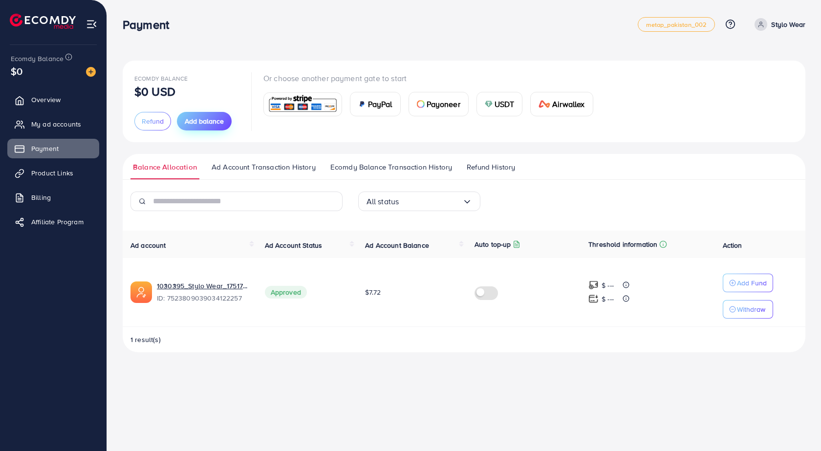  Describe the element at coordinates (748, 283) in the screenshot. I see `button: Add Fund` at that location.